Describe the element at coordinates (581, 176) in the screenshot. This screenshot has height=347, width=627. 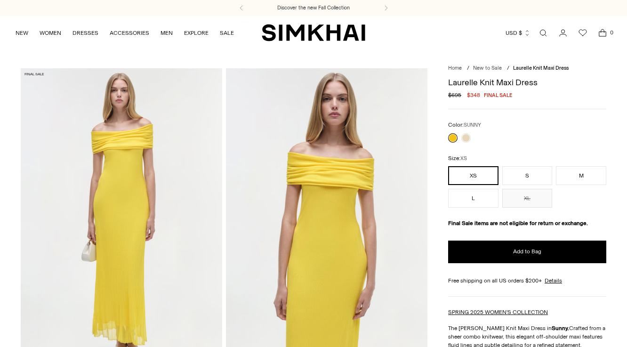
I see `button: M` at that location.